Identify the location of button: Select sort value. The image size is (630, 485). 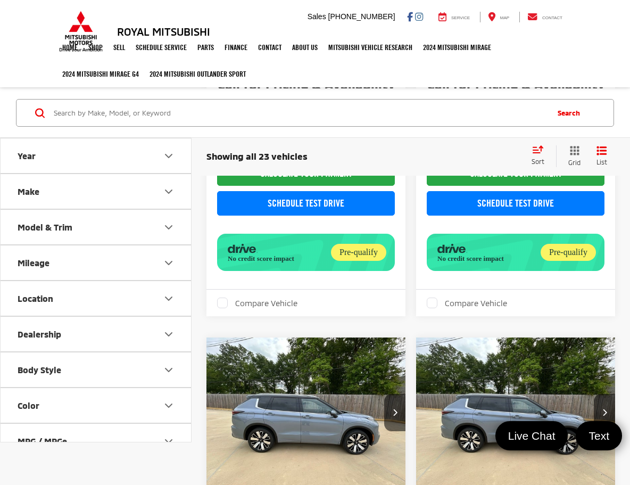
(541, 156).